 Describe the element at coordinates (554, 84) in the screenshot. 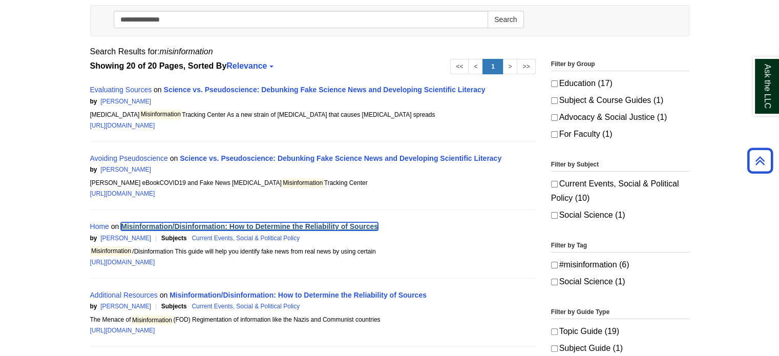

I see `input: Education (17)` at that location.